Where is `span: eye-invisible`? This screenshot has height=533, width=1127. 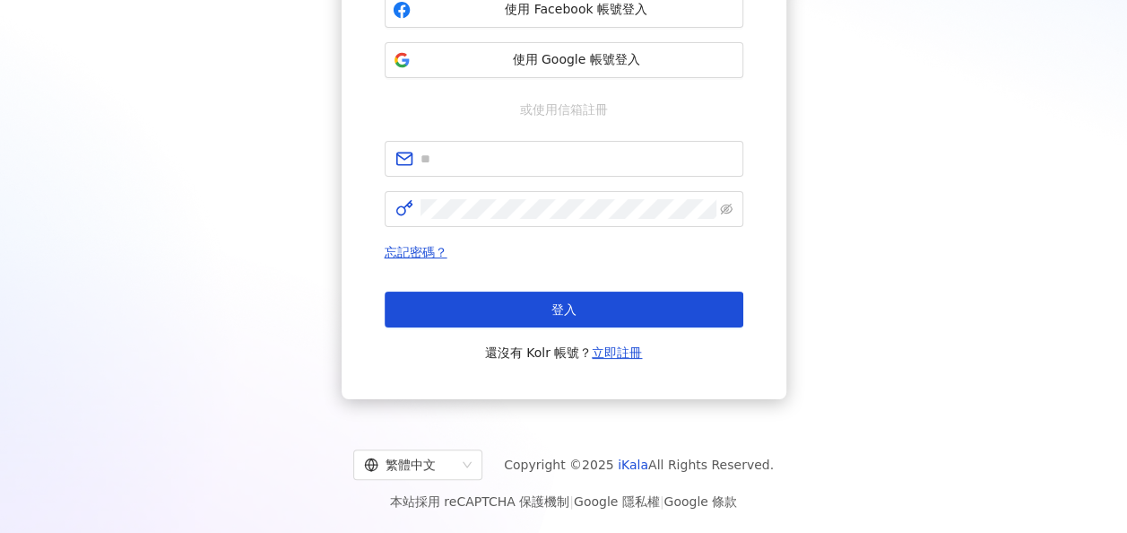
span: eye-invisible is located at coordinates (726, 209).